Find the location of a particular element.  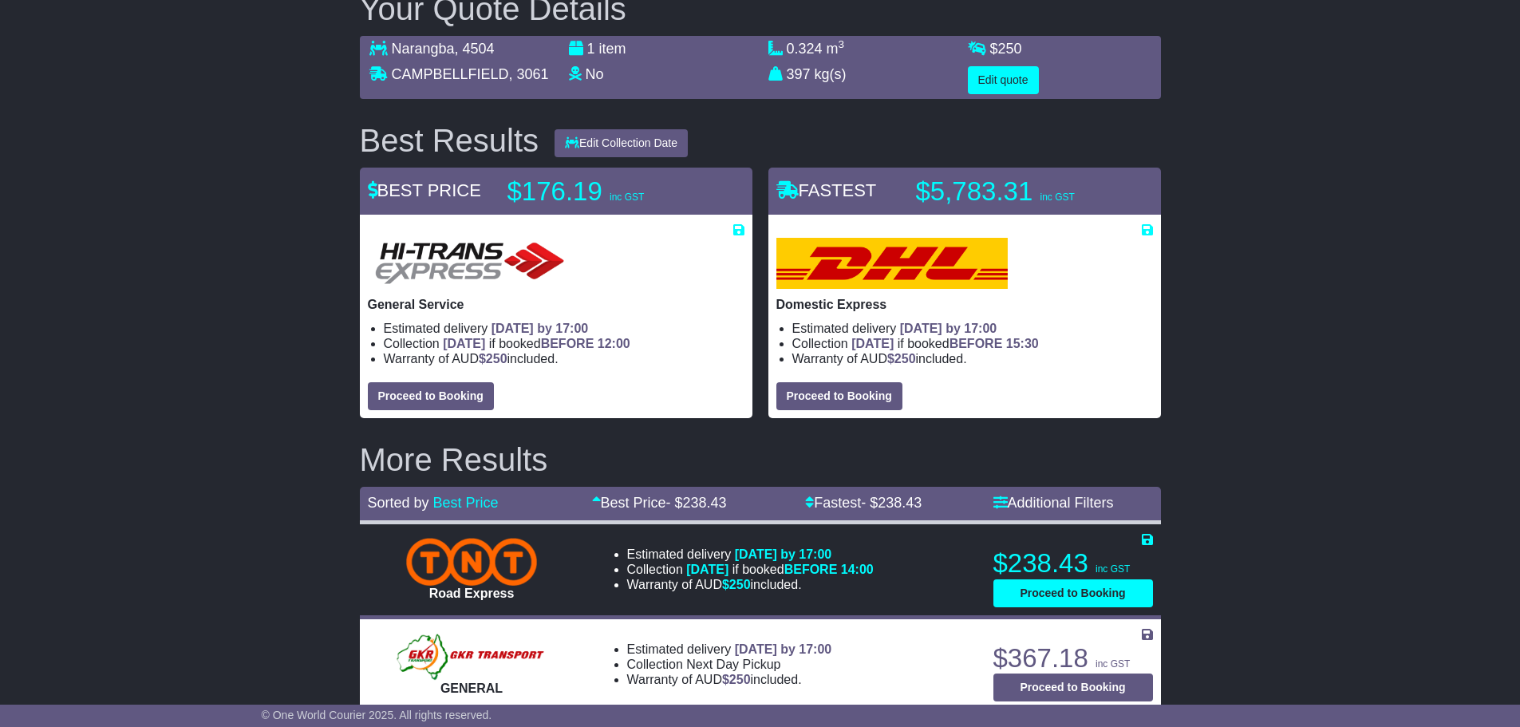

div: Best Results is located at coordinates (449, 140).